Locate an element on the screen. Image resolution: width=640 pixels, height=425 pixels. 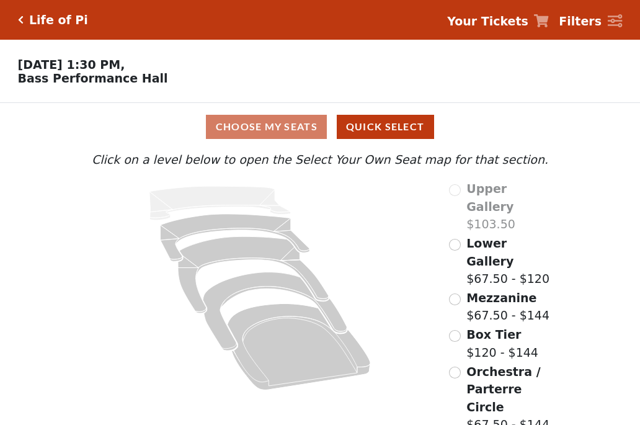
button: Quick Select is located at coordinates (385, 127).